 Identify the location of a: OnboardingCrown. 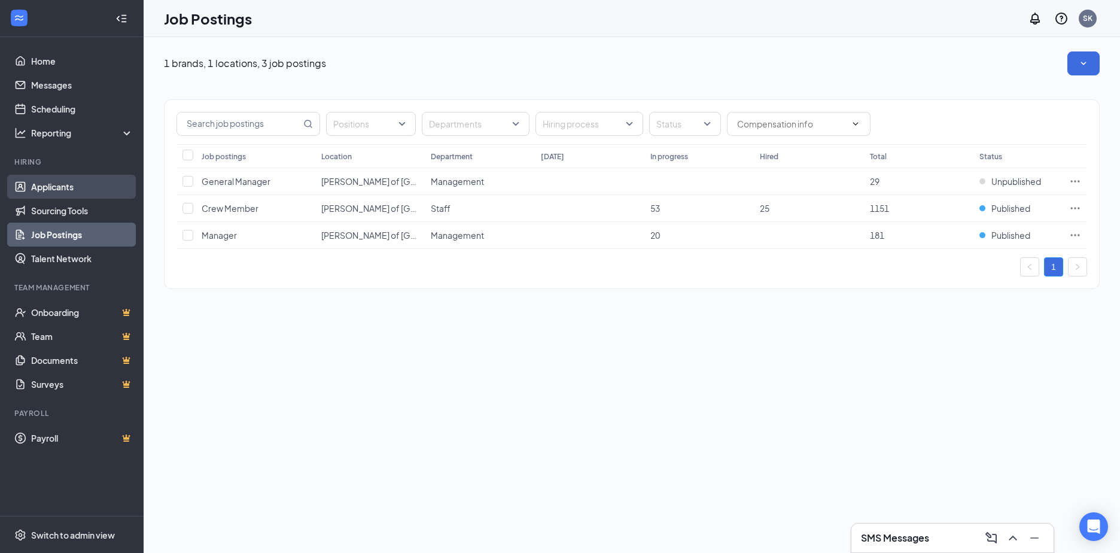
(82, 312).